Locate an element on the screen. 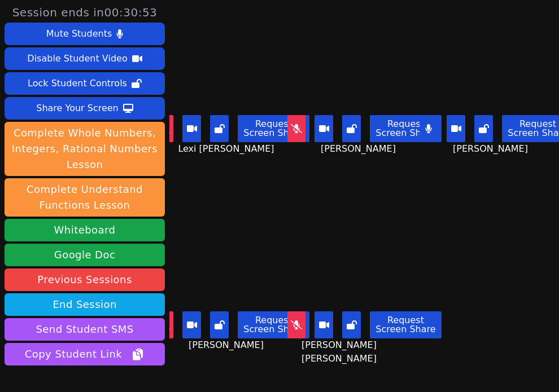  span: Copy Student Link is located at coordinates (85, 355).